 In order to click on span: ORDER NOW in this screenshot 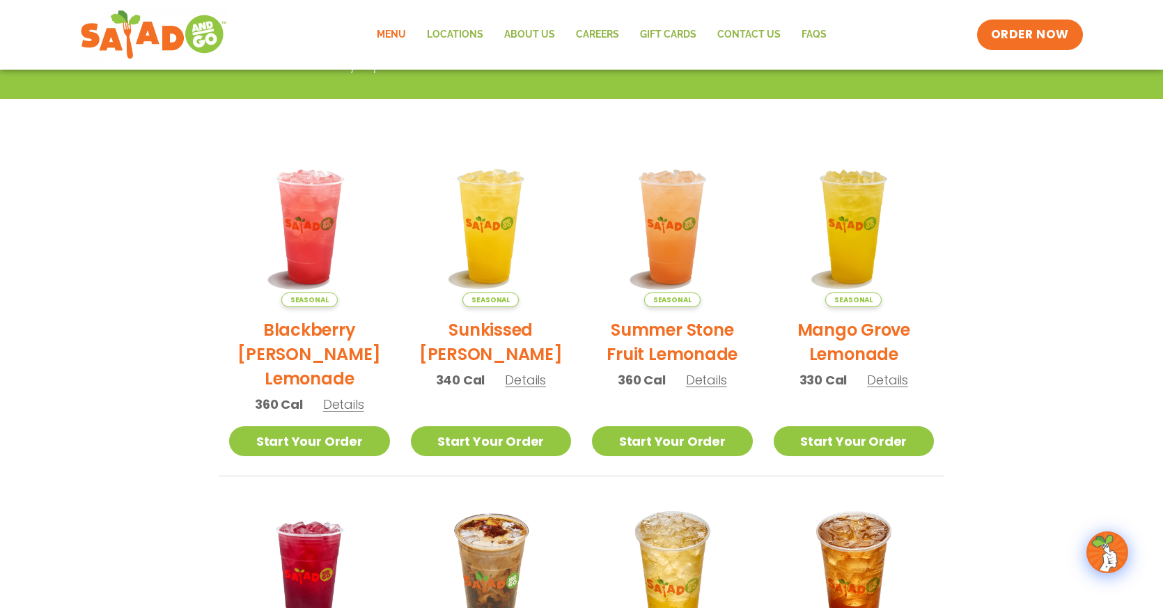, I will do `click(1030, 35)`.